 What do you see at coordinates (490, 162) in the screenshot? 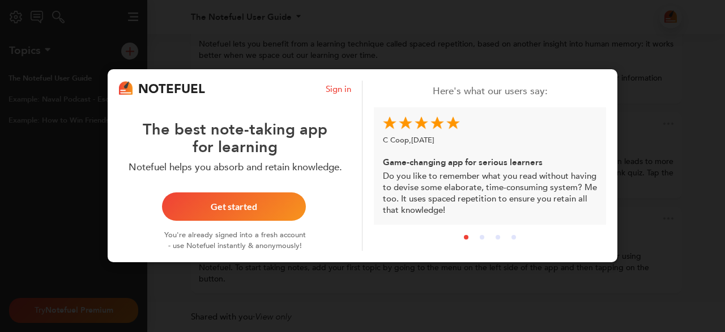
I see `div: Game-changing app for serious learners` at bounding box center [490, 162].